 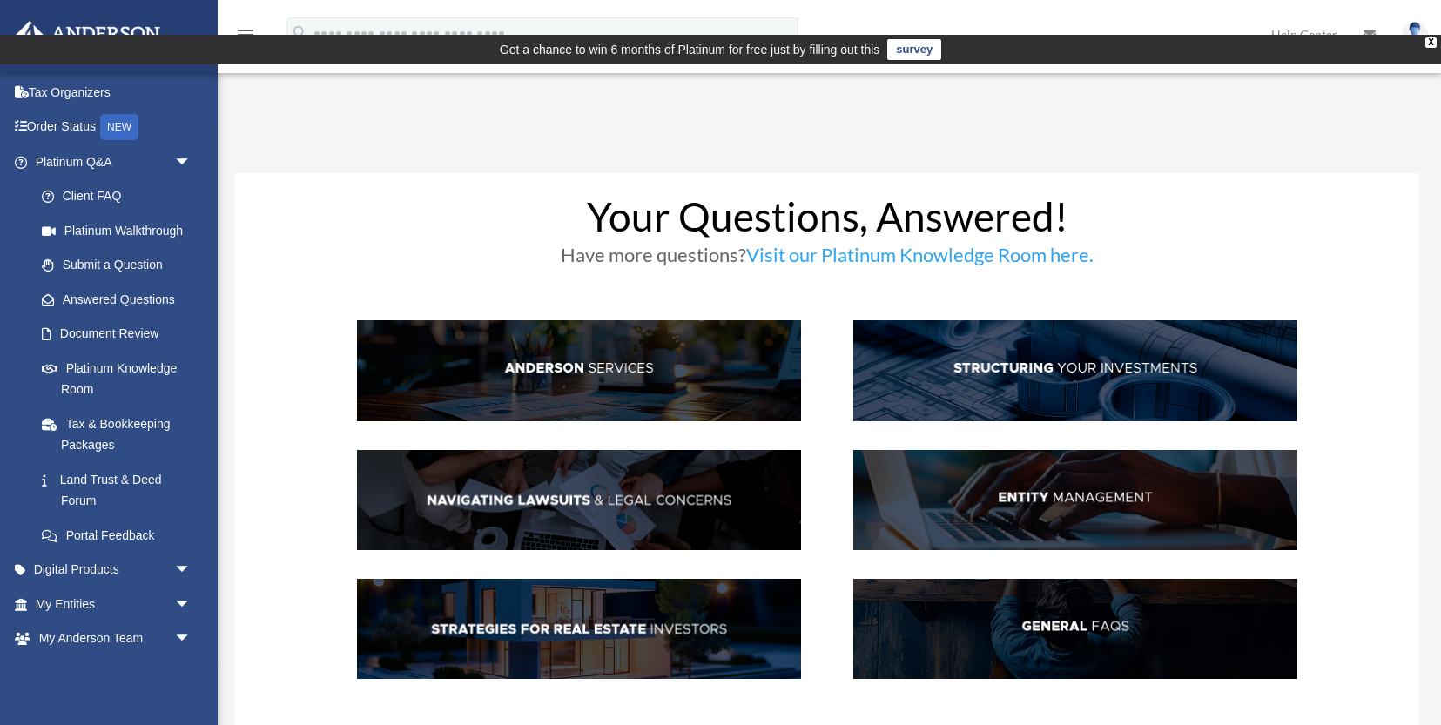 What do you see at coordinates (115, 127) in the screenshot?
I see `a: Order StatusNEW` at bounding box center [115, 127].